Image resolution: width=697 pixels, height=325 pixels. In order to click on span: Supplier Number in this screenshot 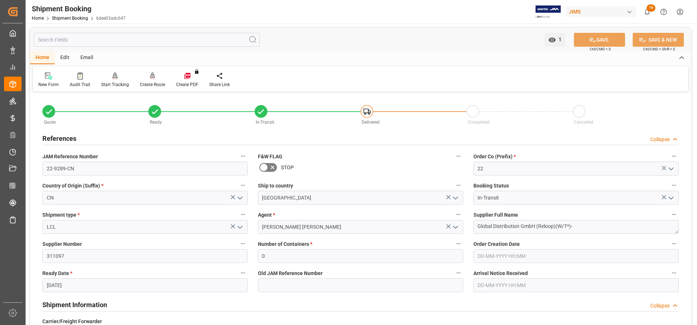, I will do `click(62, 244)`.